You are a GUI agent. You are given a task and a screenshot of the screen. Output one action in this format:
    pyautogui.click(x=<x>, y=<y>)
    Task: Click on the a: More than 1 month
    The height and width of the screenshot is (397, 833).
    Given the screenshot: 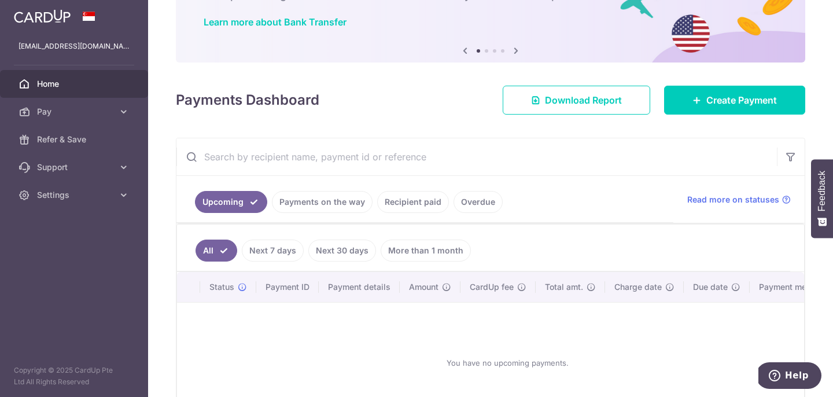 What is the action you would take?
    pyautogui.click(x=426, y=251)
    